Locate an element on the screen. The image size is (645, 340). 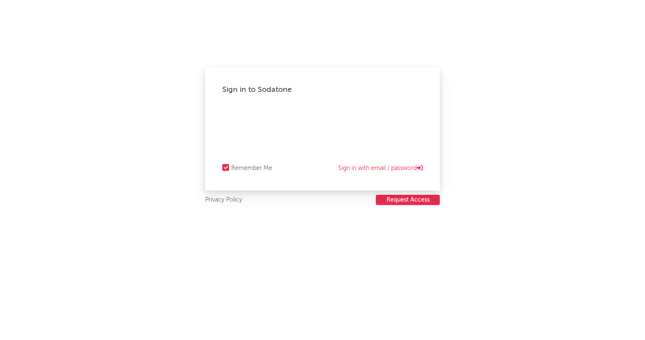
a: Sign in with email / password is located at coordinates (381, 168).